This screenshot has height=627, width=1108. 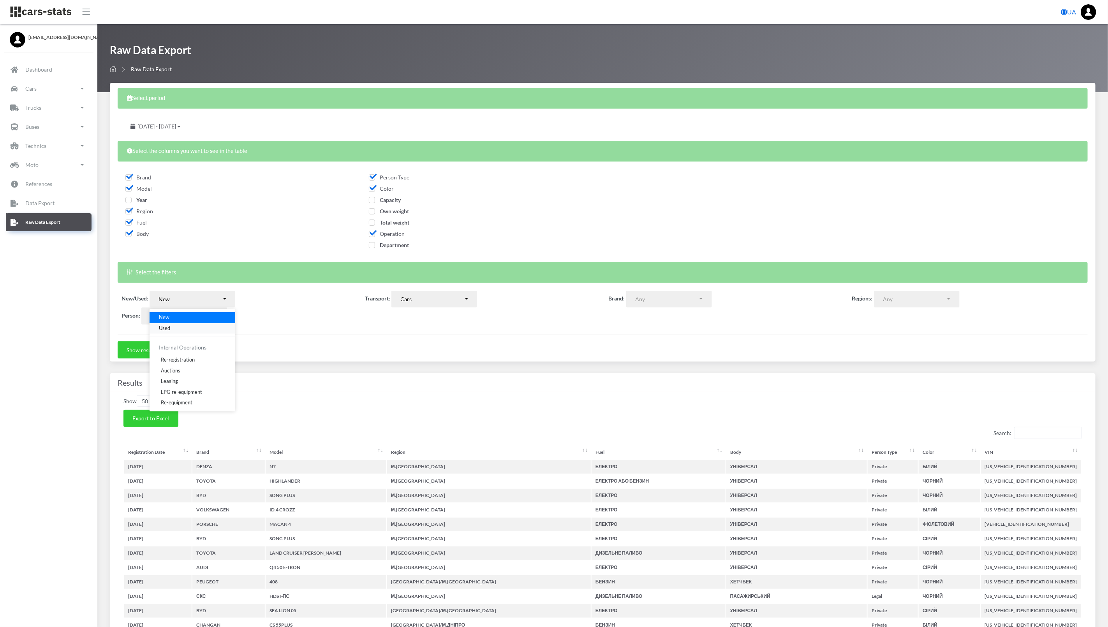 I want to click on h4: Results, so click(x=602, y=383).